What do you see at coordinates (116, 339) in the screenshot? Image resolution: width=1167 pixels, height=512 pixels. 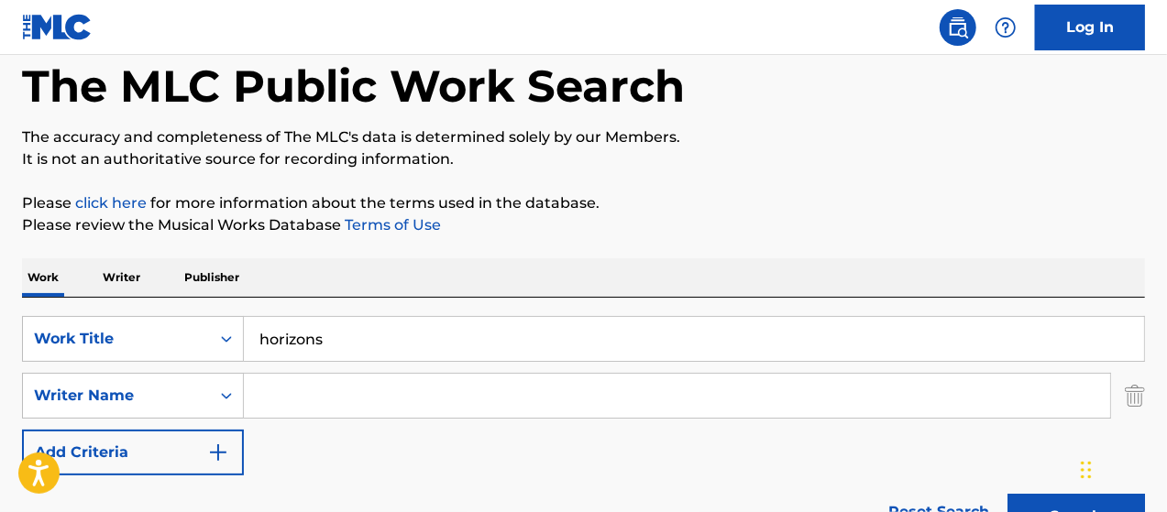 I see `div: Work Title` at bounding box center [116, 339].